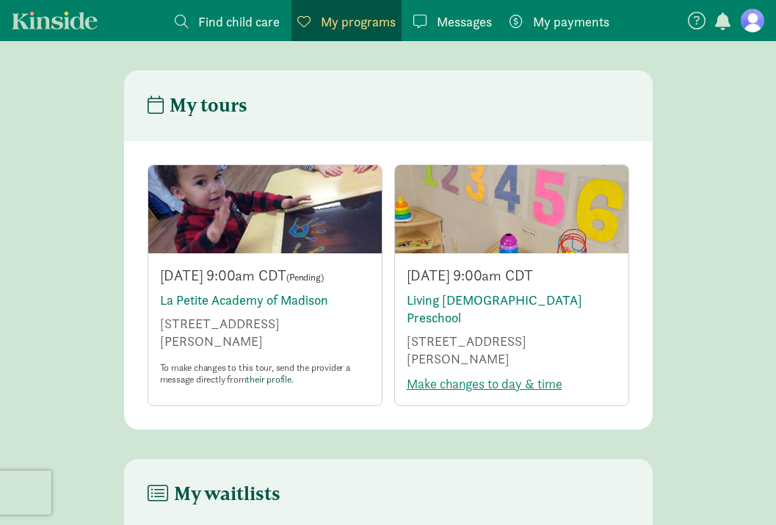 This screenshot has height=525, width=776. I want to click on a: their profile, so click(268, 379).